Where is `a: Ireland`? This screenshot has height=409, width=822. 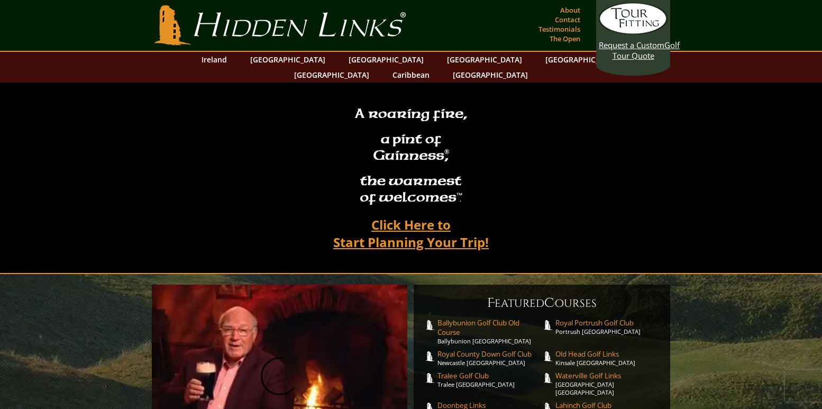
a: Ireland is located at coordinates (214, 59).